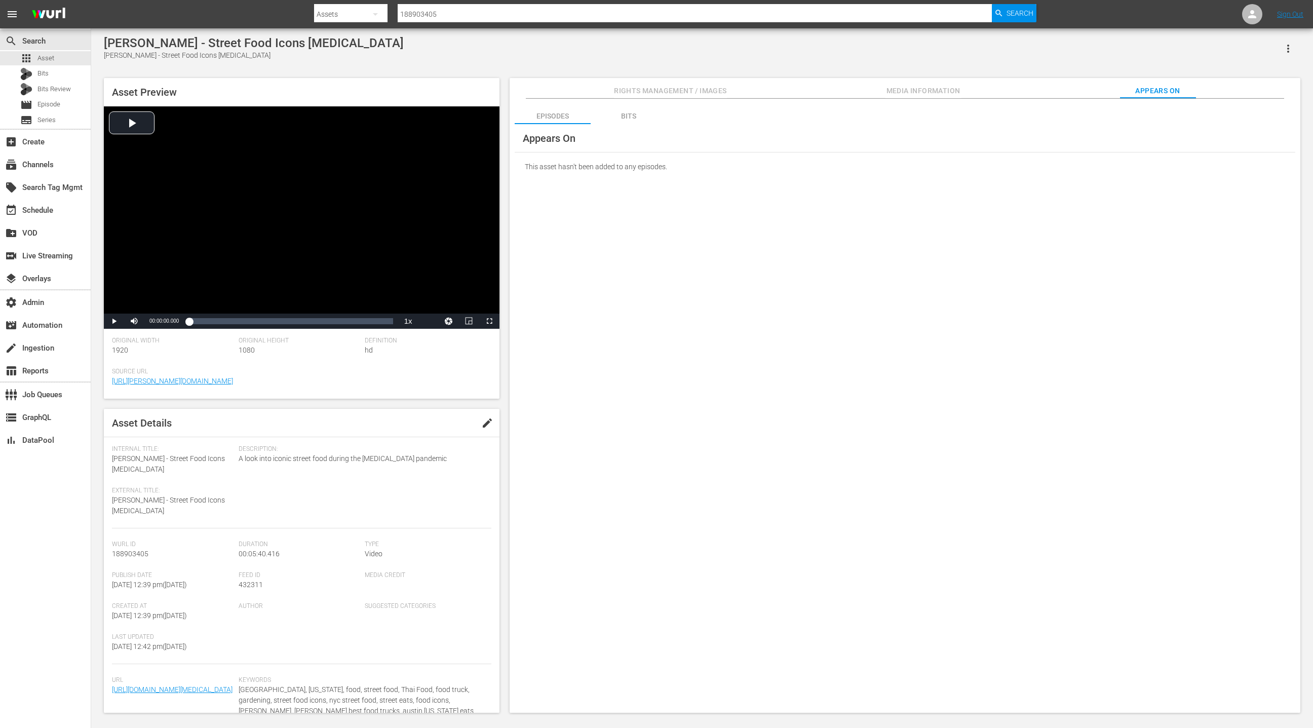 This screenshot has height=728, width=1313. I want to click on span: menu, so click(12, 14).